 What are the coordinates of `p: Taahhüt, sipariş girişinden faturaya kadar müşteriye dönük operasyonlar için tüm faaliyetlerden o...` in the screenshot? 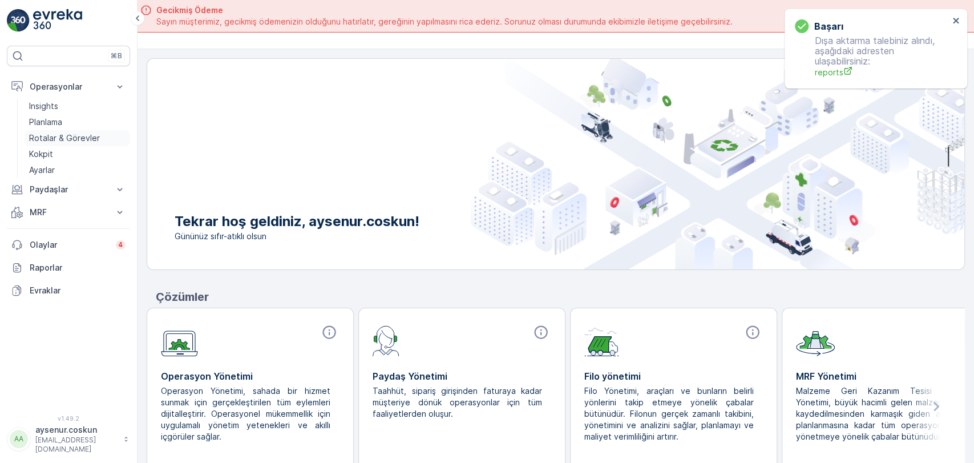 It's located at (457, 402).